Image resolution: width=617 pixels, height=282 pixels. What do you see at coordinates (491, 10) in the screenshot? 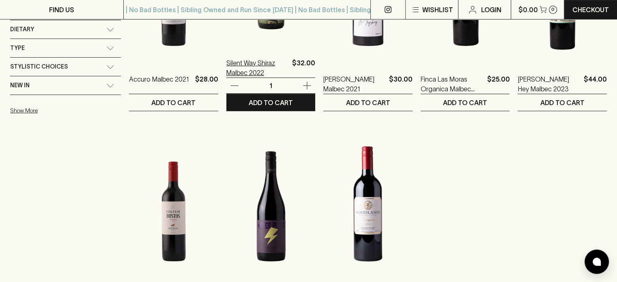
I see `p: Login` at bounding box center [491, 10].